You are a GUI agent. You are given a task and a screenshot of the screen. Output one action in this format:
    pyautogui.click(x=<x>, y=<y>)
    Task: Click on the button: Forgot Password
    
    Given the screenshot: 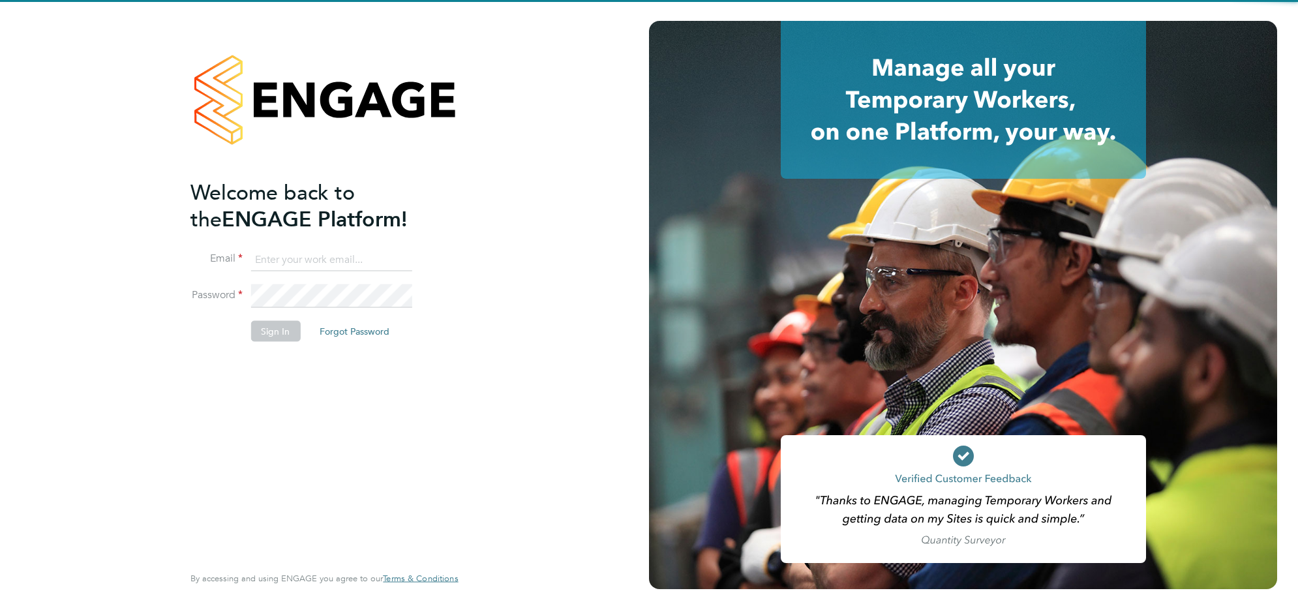 What is the action you would take?
    pyautogui.click(x=354, y=331)
    